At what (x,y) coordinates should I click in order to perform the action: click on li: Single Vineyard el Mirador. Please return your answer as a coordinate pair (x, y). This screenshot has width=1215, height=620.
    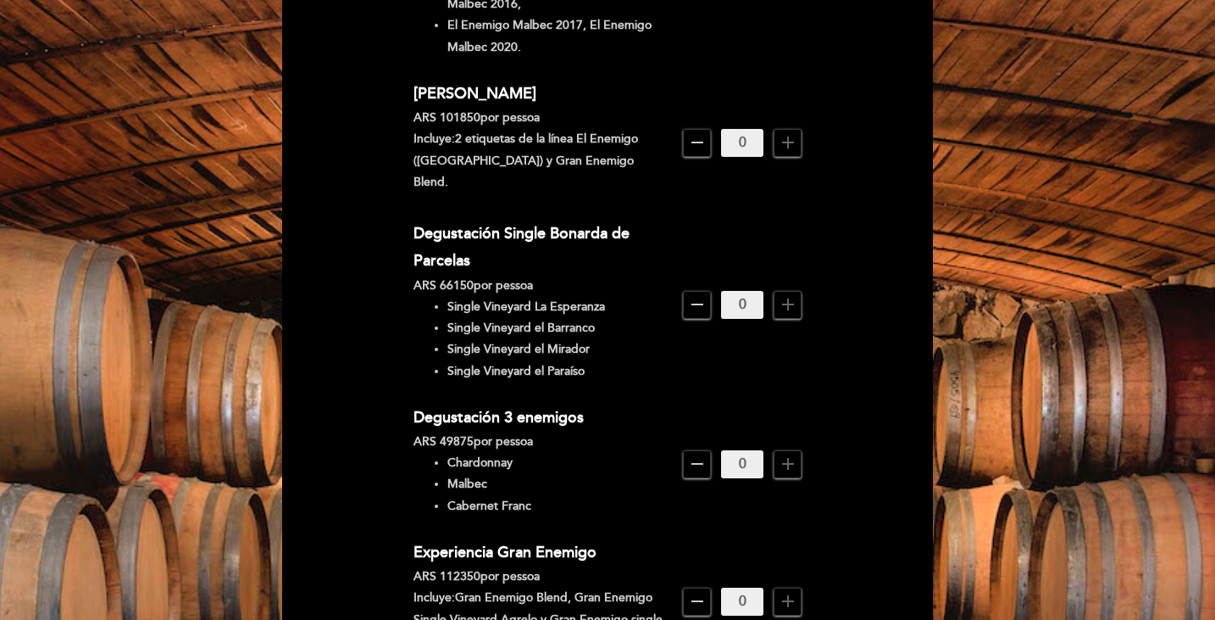
    Looking at the image, I should click on (559, 348).